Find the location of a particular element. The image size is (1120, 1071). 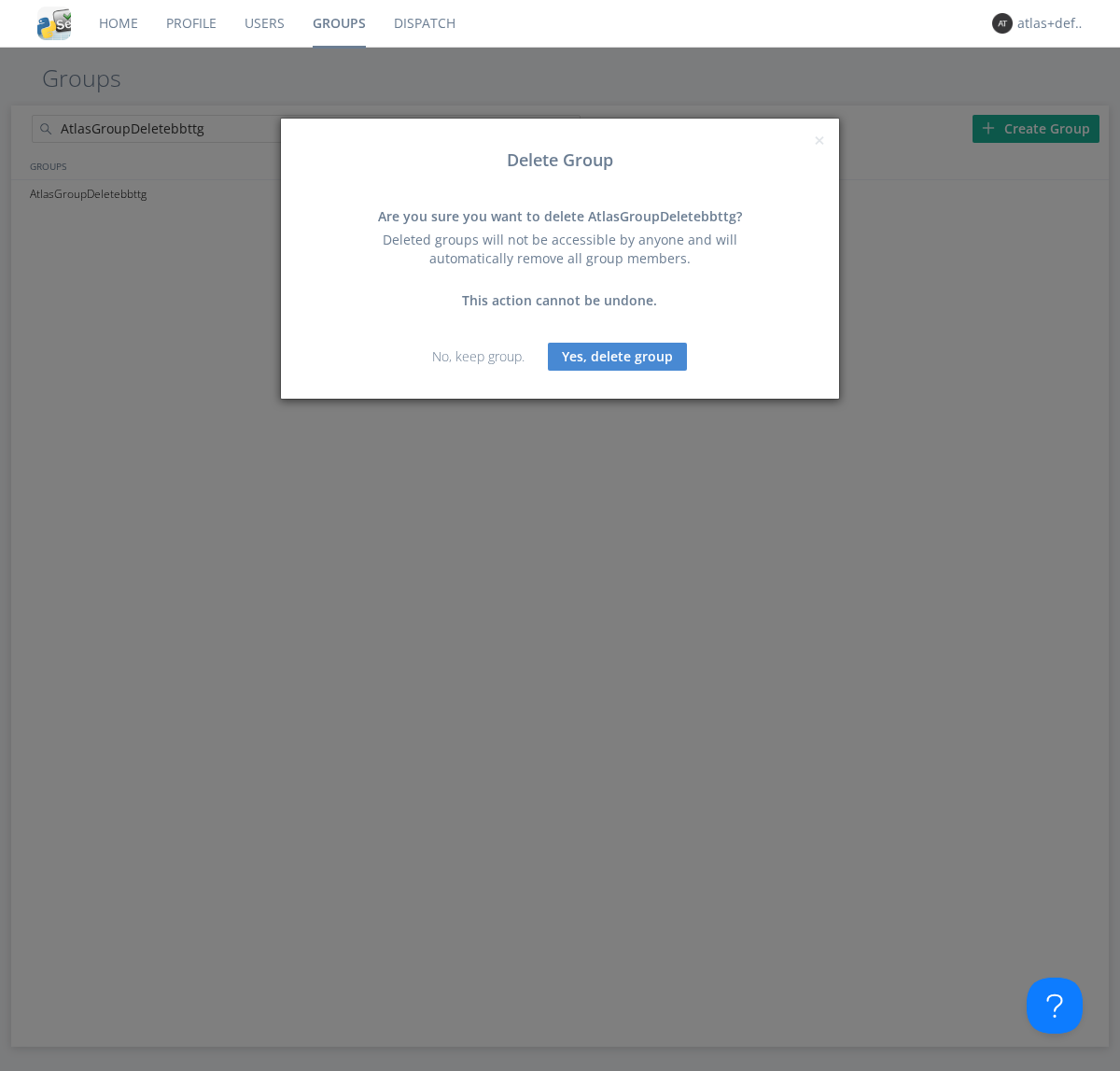

div: This action cannot be undone. is located at coordinates (560, 301).